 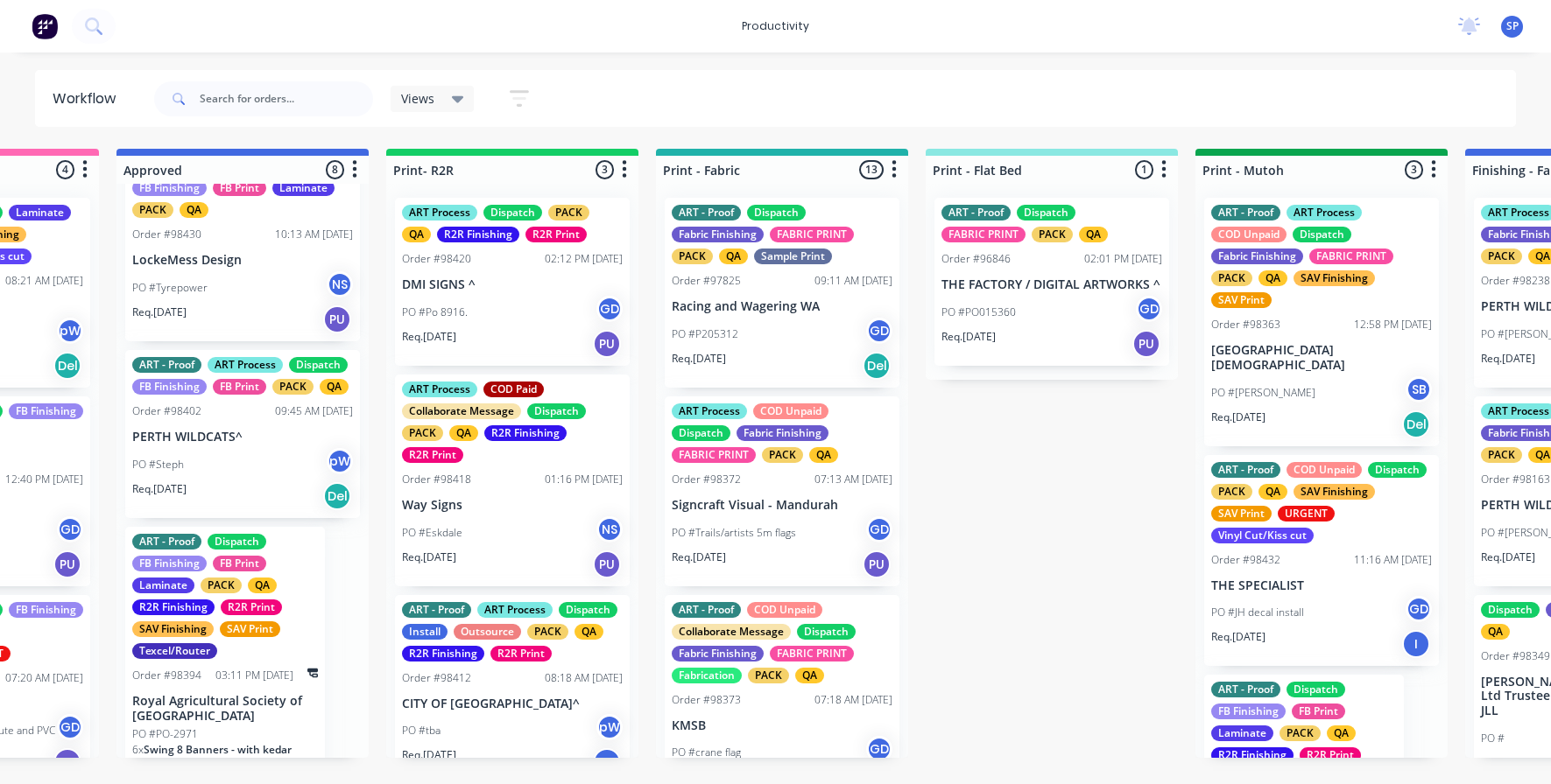 I want to click on p: KMSB, so click(x=782, y=726).